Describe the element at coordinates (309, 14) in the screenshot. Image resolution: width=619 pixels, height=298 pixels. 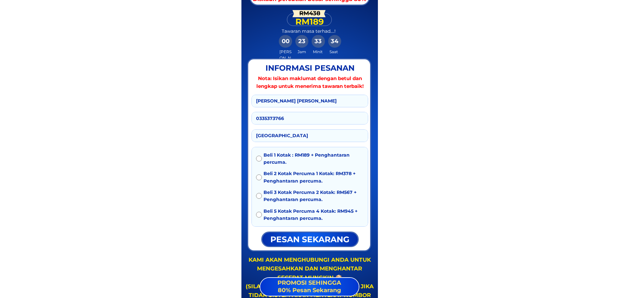
I see `div: RM438` at that location.